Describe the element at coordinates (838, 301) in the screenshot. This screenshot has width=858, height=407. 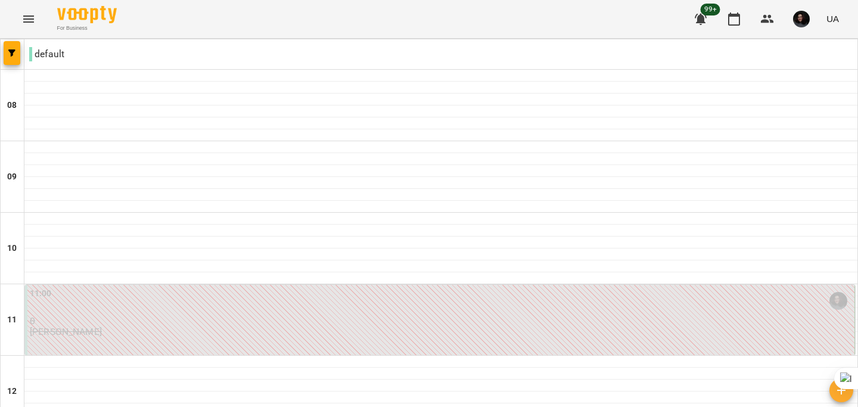
I see `div: Наталія Кобель` at that location.